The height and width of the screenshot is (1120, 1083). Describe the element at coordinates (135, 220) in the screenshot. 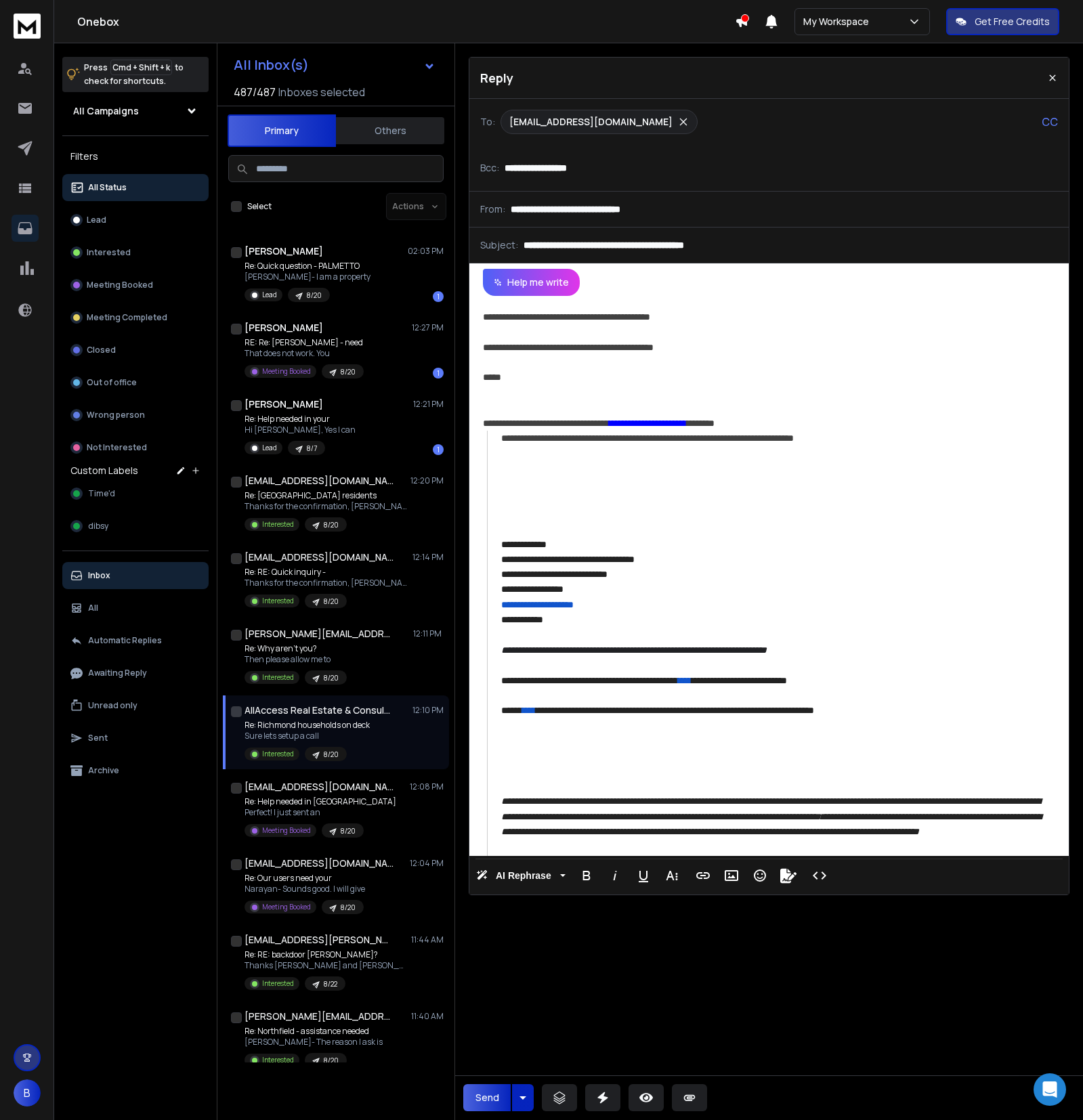

I see `button: Lead` at that location.